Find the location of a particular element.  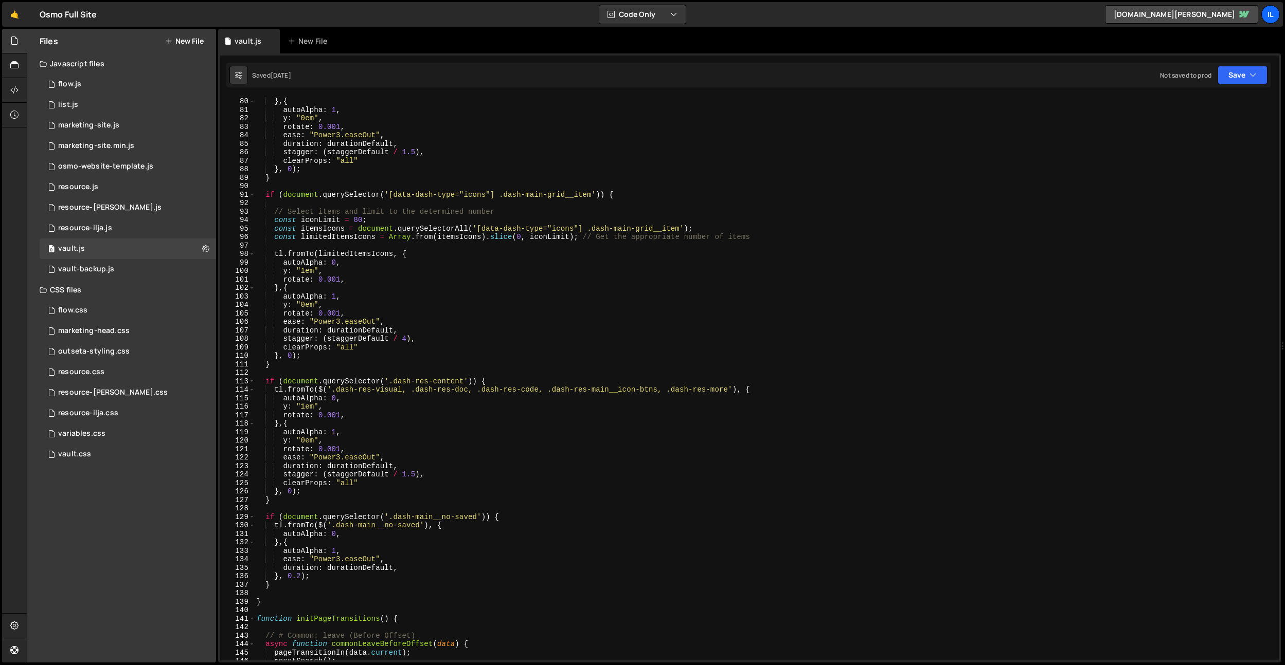

div: resource-ilja.css is located at coordinates (88, 413).